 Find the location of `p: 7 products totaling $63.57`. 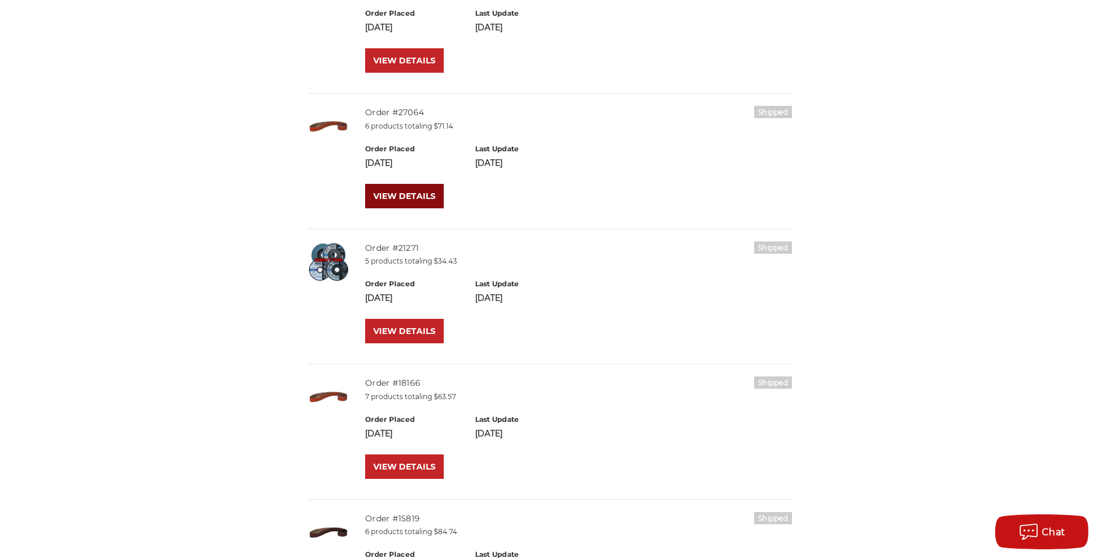

p: 7 products totaling $63.57 is located at coordinates (578, 397).